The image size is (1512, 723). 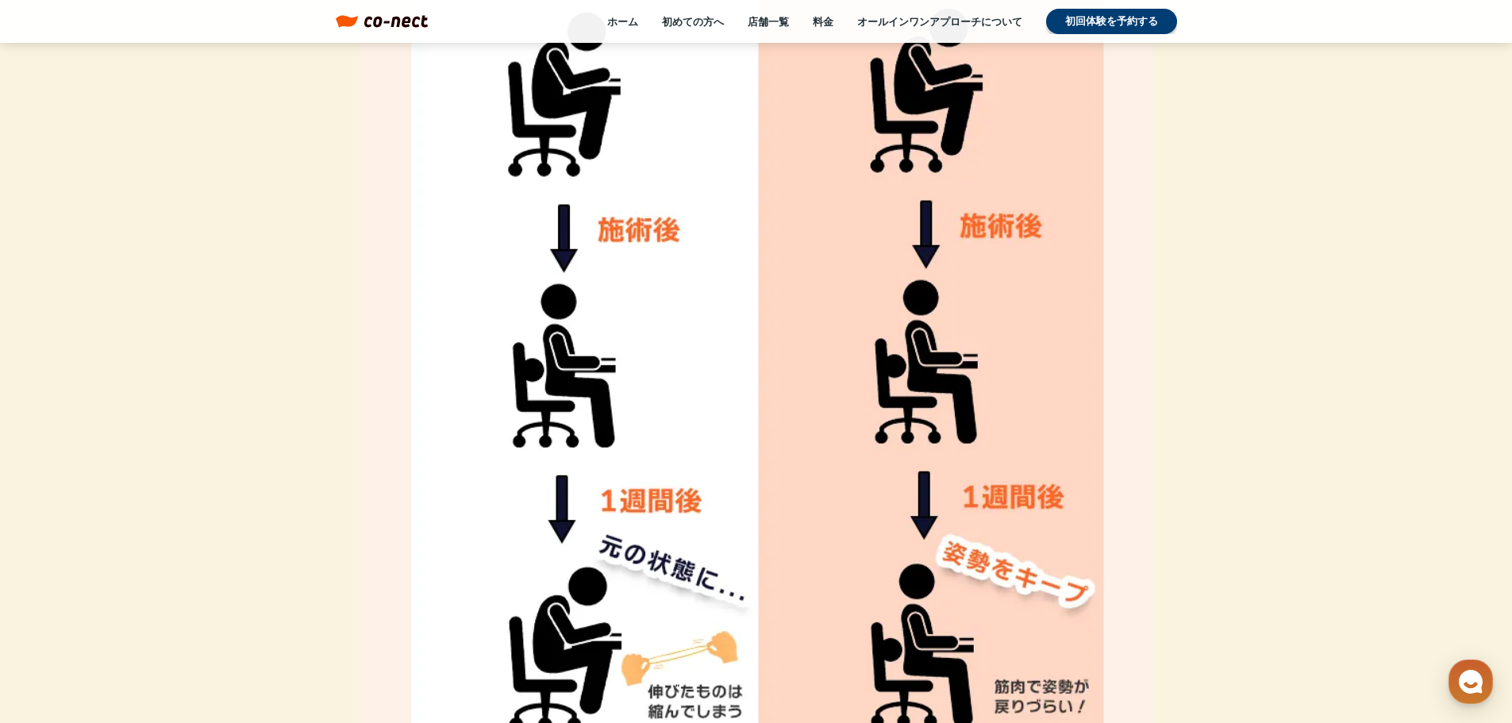 What do you see at coordinates (823, 21) in the screenshot?
I see `a: 料金` at bounding box center [823, 21].